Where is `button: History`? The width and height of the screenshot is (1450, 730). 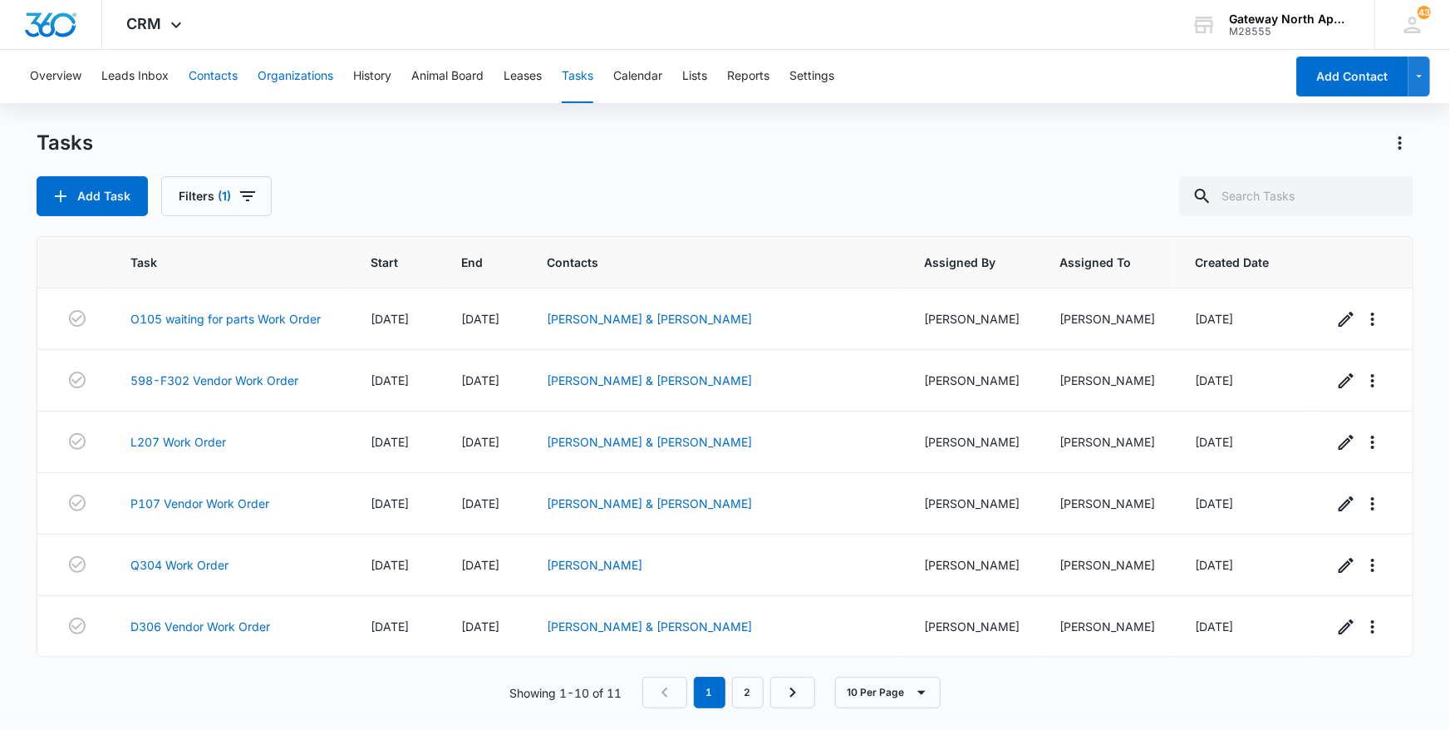
button: History is located at coordinates (372, 76).